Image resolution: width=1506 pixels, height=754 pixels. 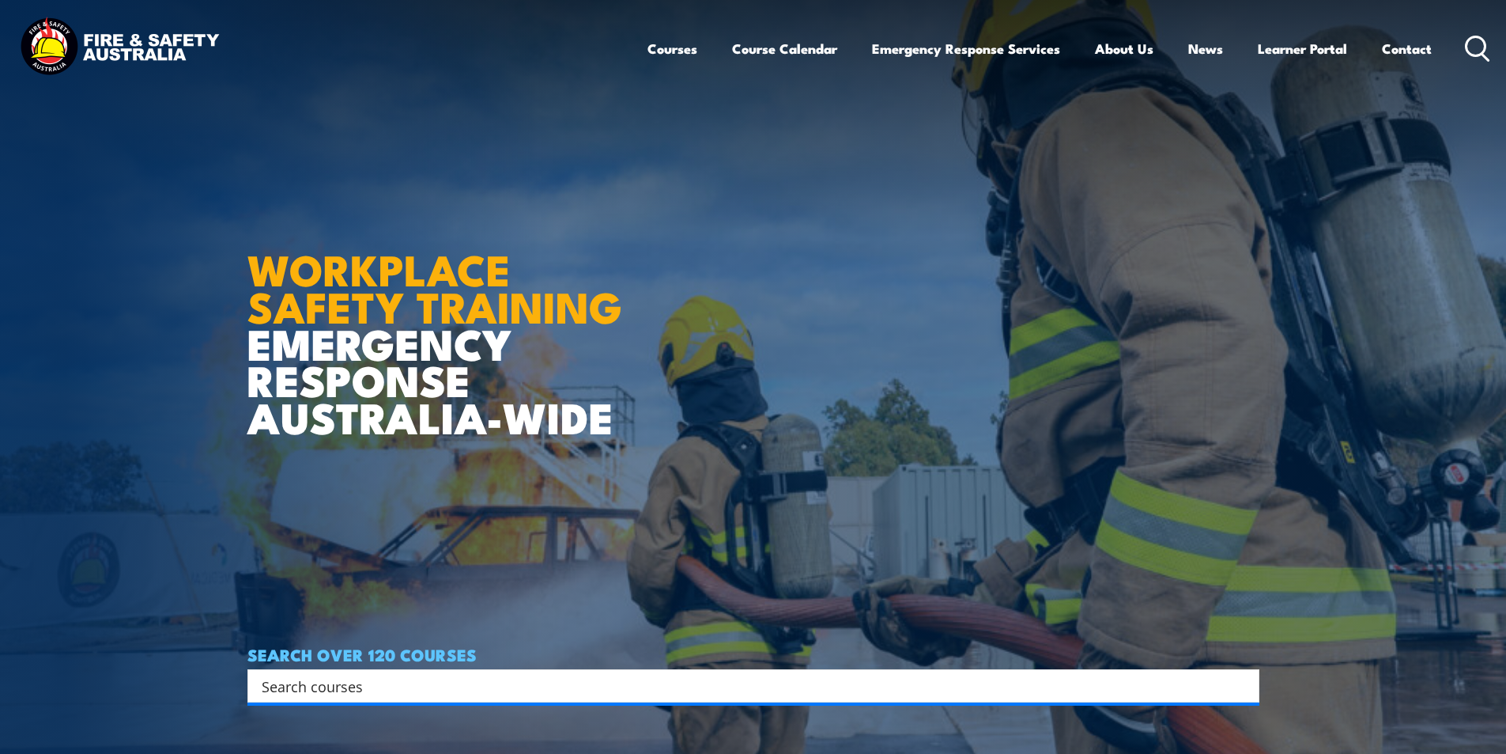 I want to click on form: Search form, so click(x=747, y=686).